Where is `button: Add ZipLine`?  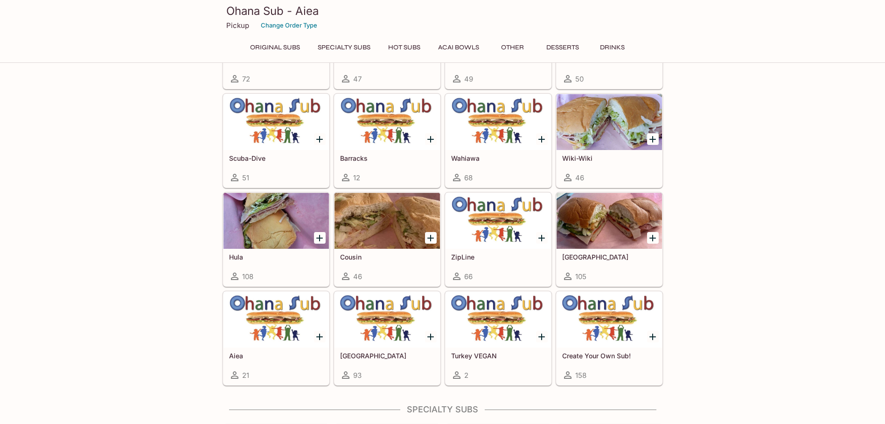
button: Add ZipLine is located at coordinates (542, 238).